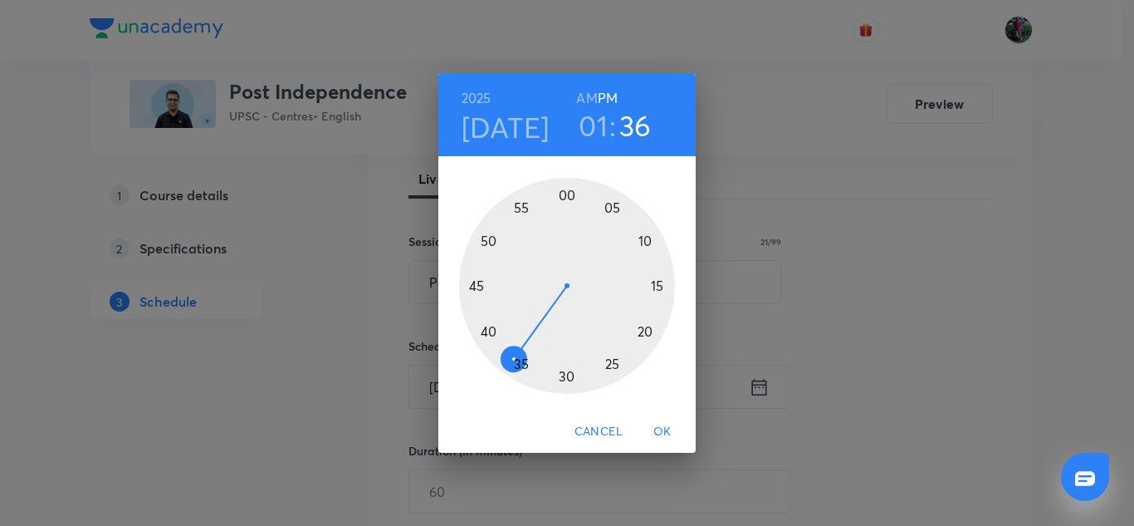  I want to click on button: 01, so click(593, 125).